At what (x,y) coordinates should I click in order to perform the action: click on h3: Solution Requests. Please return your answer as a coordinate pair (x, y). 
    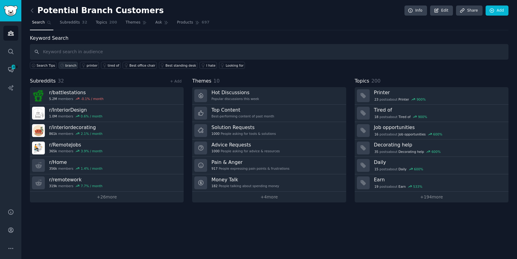
    Looking at the image, I should click on (244, 127).